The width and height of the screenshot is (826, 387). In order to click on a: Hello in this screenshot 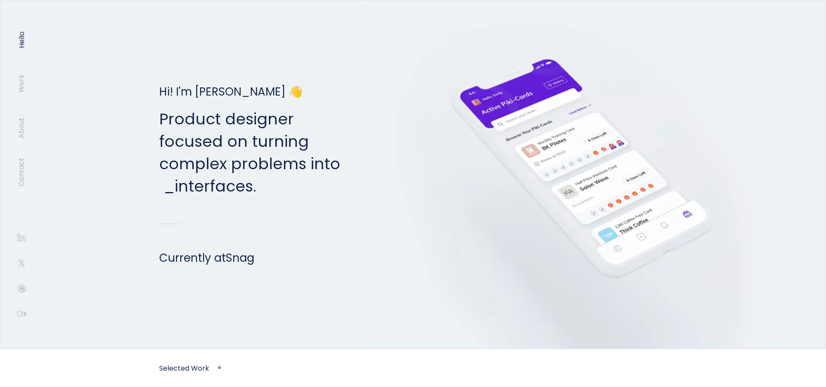, I will do `click(22, 39)`.